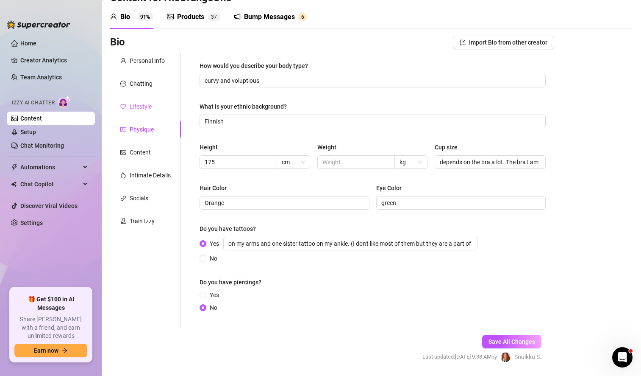 The height and width of the screenshot is (376, 641). I want to click on label: Do you have piercings?, so click(234, 282).